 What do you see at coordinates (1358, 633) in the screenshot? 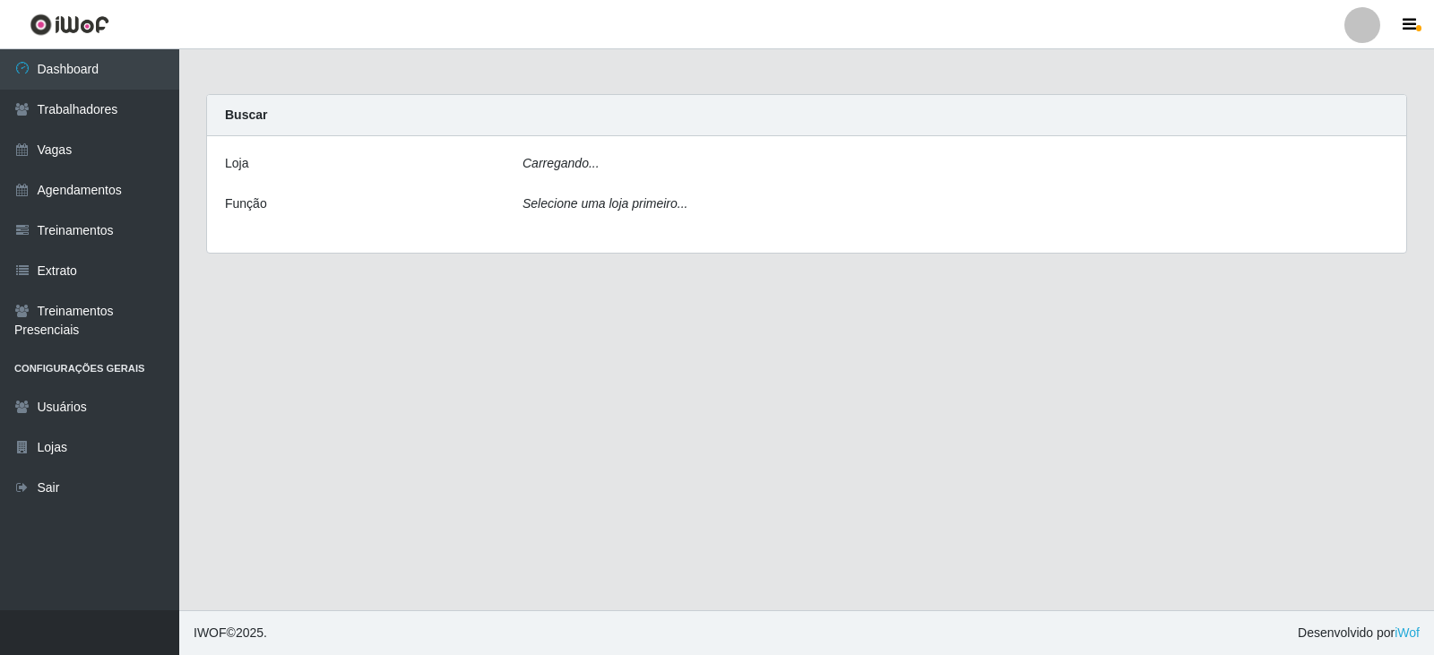
I see `span: Desenvolvido por` at bounding box center [1358, 633].